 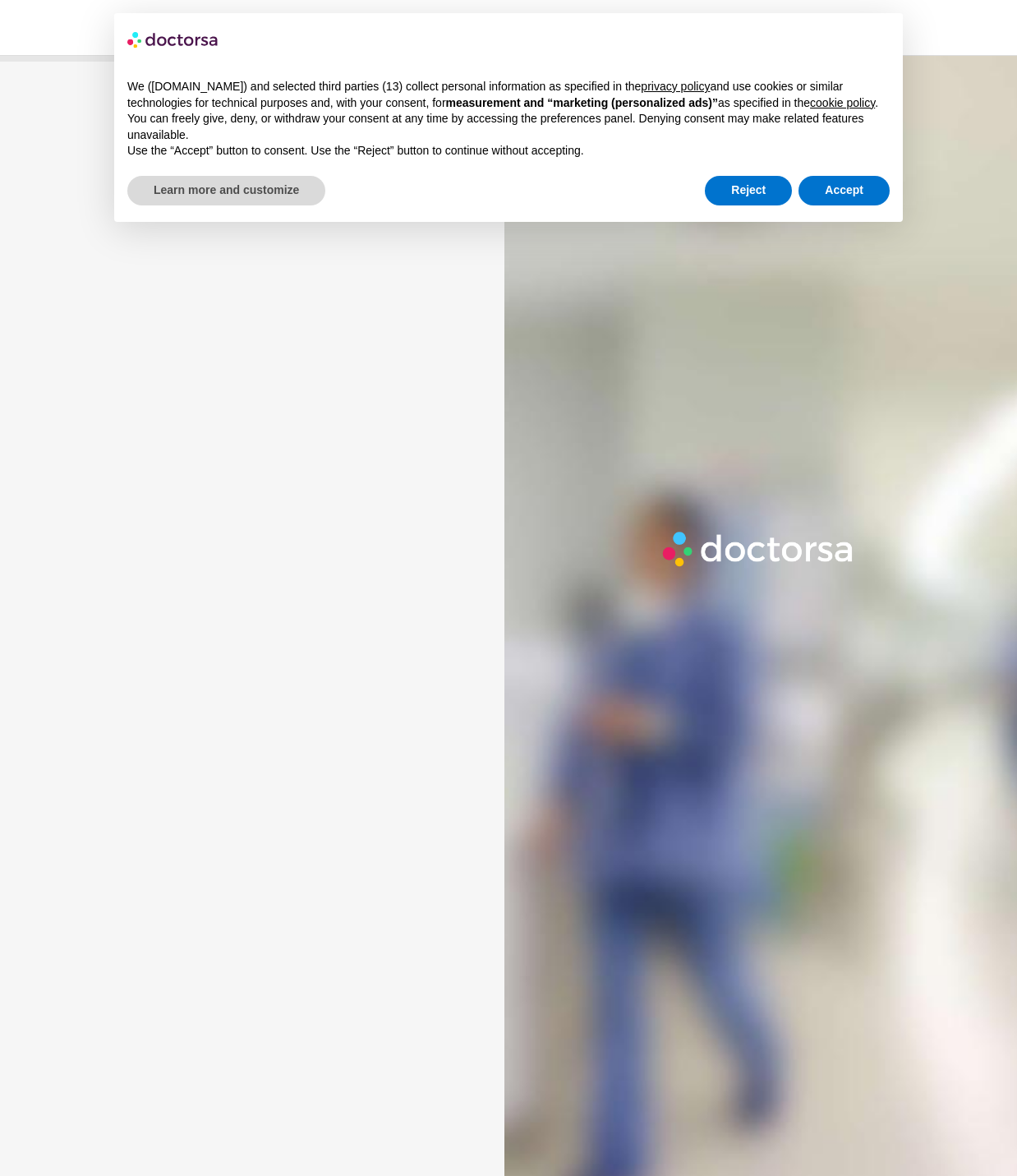 I want to click on strong: measurement and “marketing (personalized ads)”, so click(x=582, y=102).